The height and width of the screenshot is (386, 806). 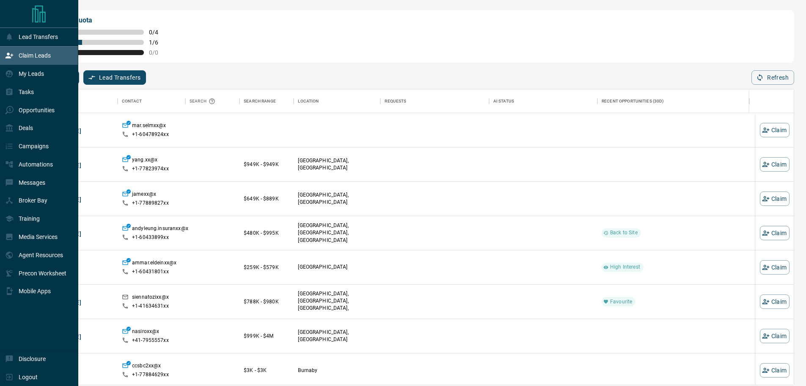 I want to click on p: siennatozixx@x, so click(x=150, y=298).